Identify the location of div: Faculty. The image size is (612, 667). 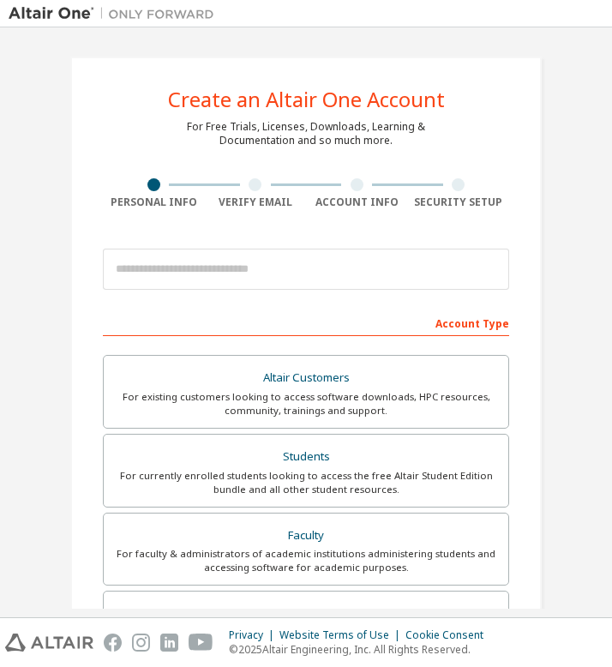
(306, 536).